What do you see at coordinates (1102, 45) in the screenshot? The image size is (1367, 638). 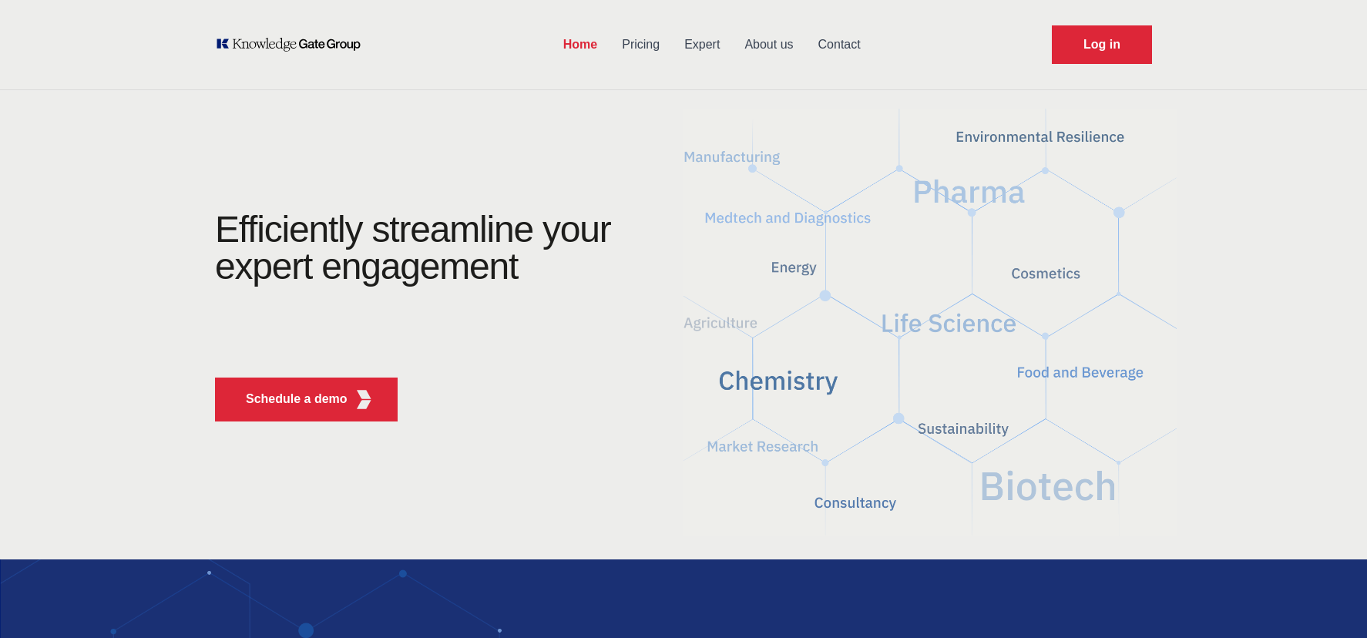 I see `a: Request Demo` at bounding box center [1102, 45].